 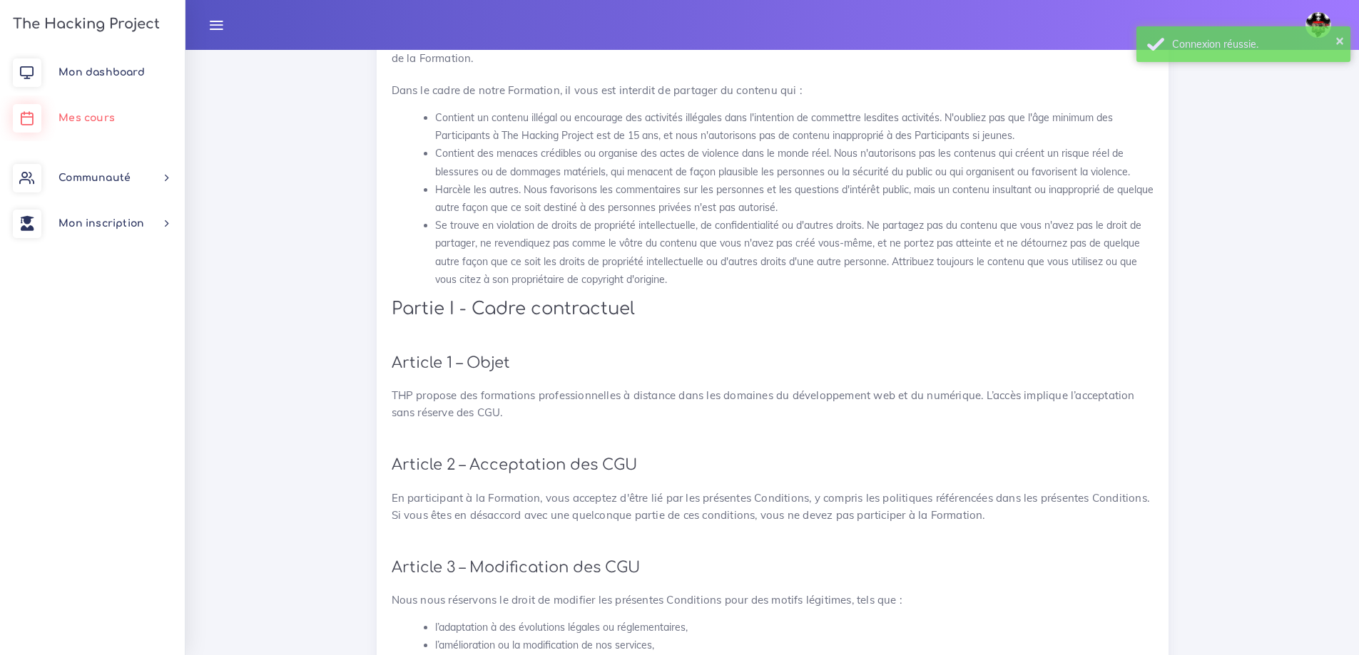 I want to click on h3: Article 1 – Objet, so click(x=772, y=363).